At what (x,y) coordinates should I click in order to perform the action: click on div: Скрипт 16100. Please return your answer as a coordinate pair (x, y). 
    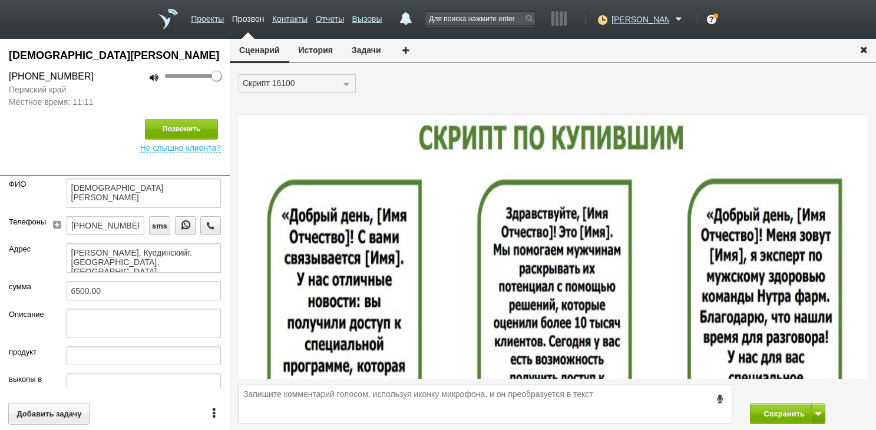
    Looking at the image, I should click on (290, 83).